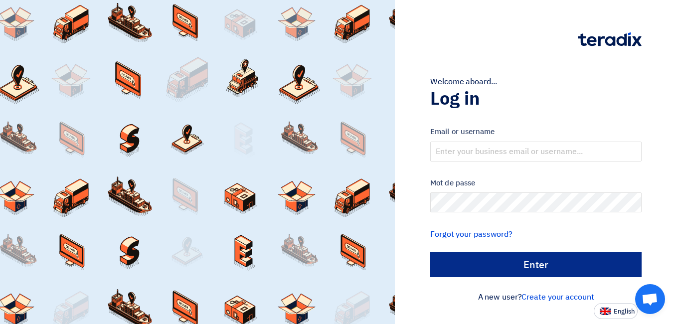  What do you see at coordinates (536, 265) in the screenshot?
I see `input: Enter` at bounding box center [536, 265].